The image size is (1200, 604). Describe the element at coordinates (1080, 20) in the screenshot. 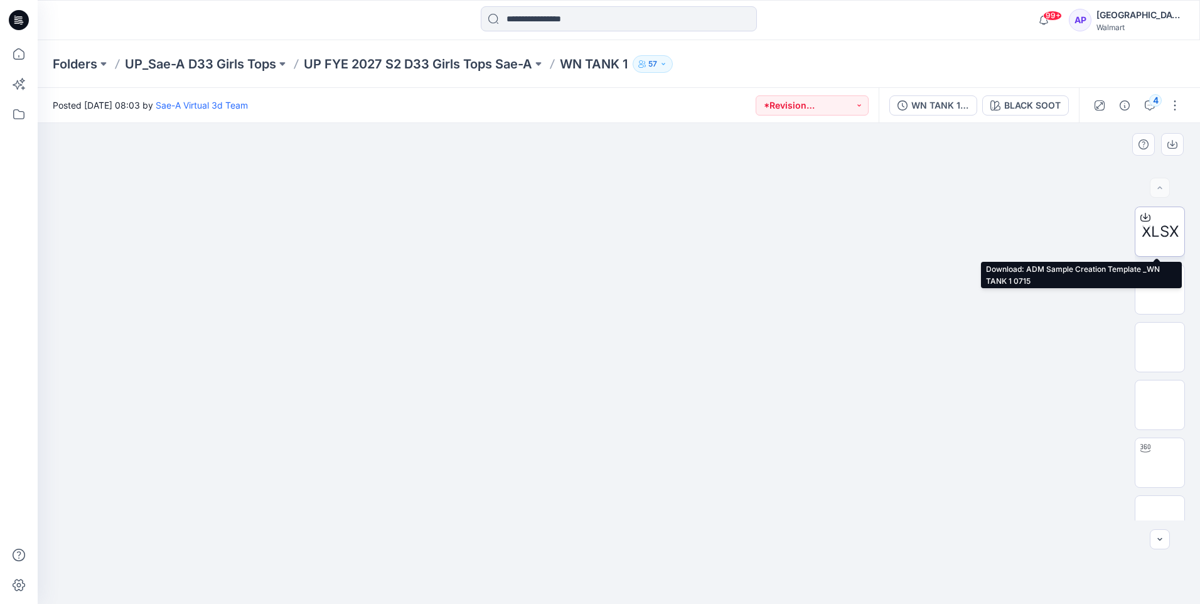

I see `div: AP` at that location.